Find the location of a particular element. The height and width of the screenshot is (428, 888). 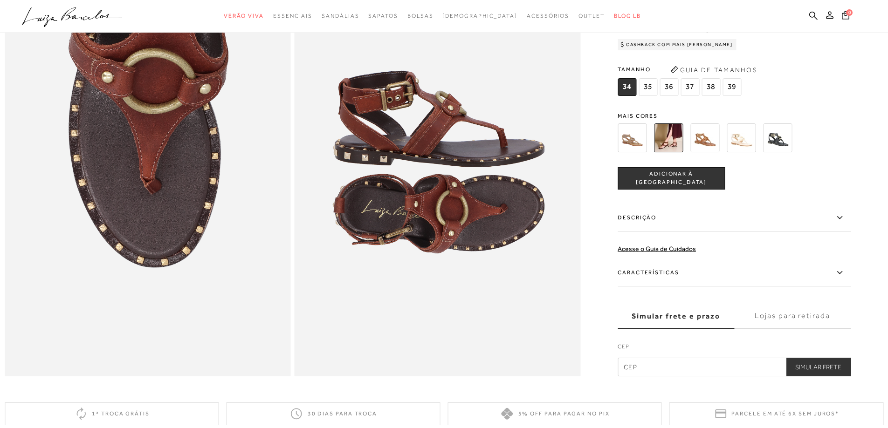

img: SANDÁLIA RASTEIRA EM COURO PRETO COM ARGOLA CENTRAL E REBITES METÁLICOS is located at coordinates (778, 138).